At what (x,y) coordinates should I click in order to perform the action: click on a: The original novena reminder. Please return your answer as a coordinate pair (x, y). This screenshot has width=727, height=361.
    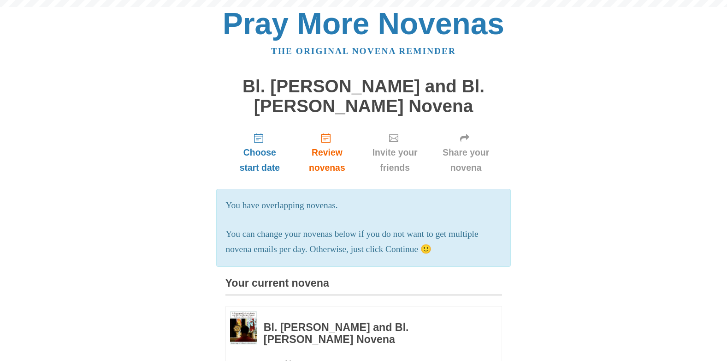
    Looking at the image, I should click on (363, 51).